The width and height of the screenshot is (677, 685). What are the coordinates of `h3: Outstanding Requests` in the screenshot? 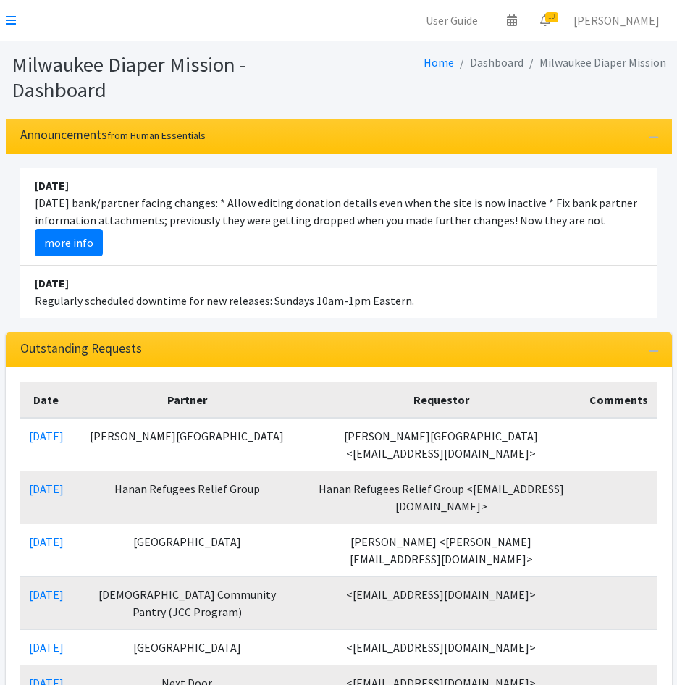 It's located at (81, 348).